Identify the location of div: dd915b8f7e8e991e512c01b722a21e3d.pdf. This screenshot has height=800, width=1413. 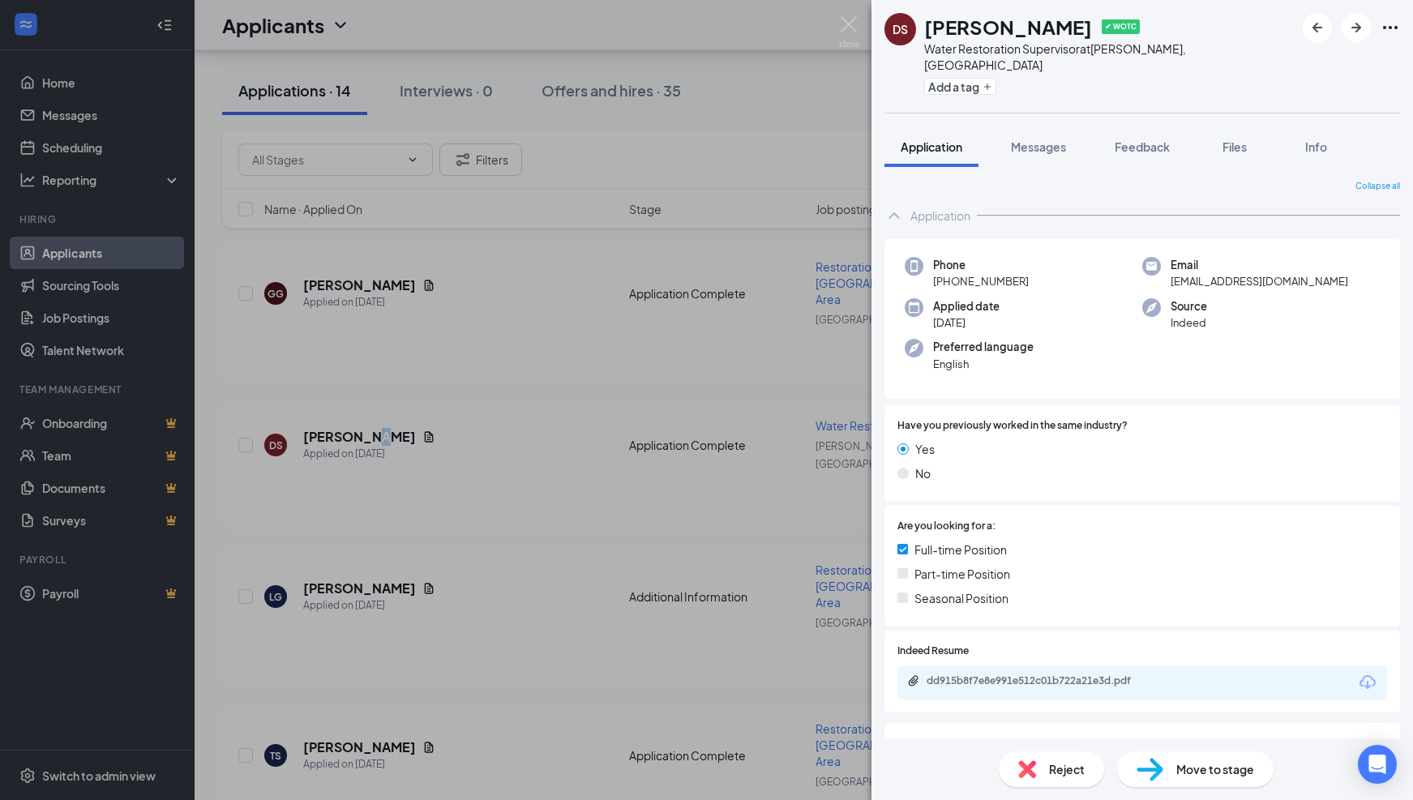
(1040, 681).